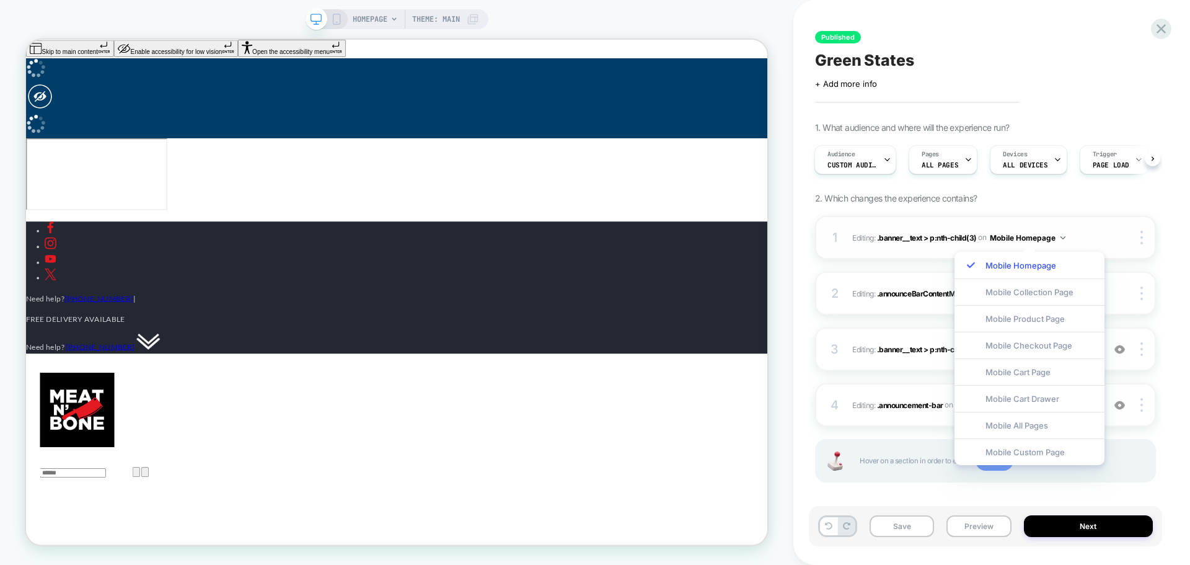 The width and height of the screenshot is (1190, 565). Describe the element at coordinates (1029, 291) in the screenshot. I see `div: Mobile Collection Page` at that location.